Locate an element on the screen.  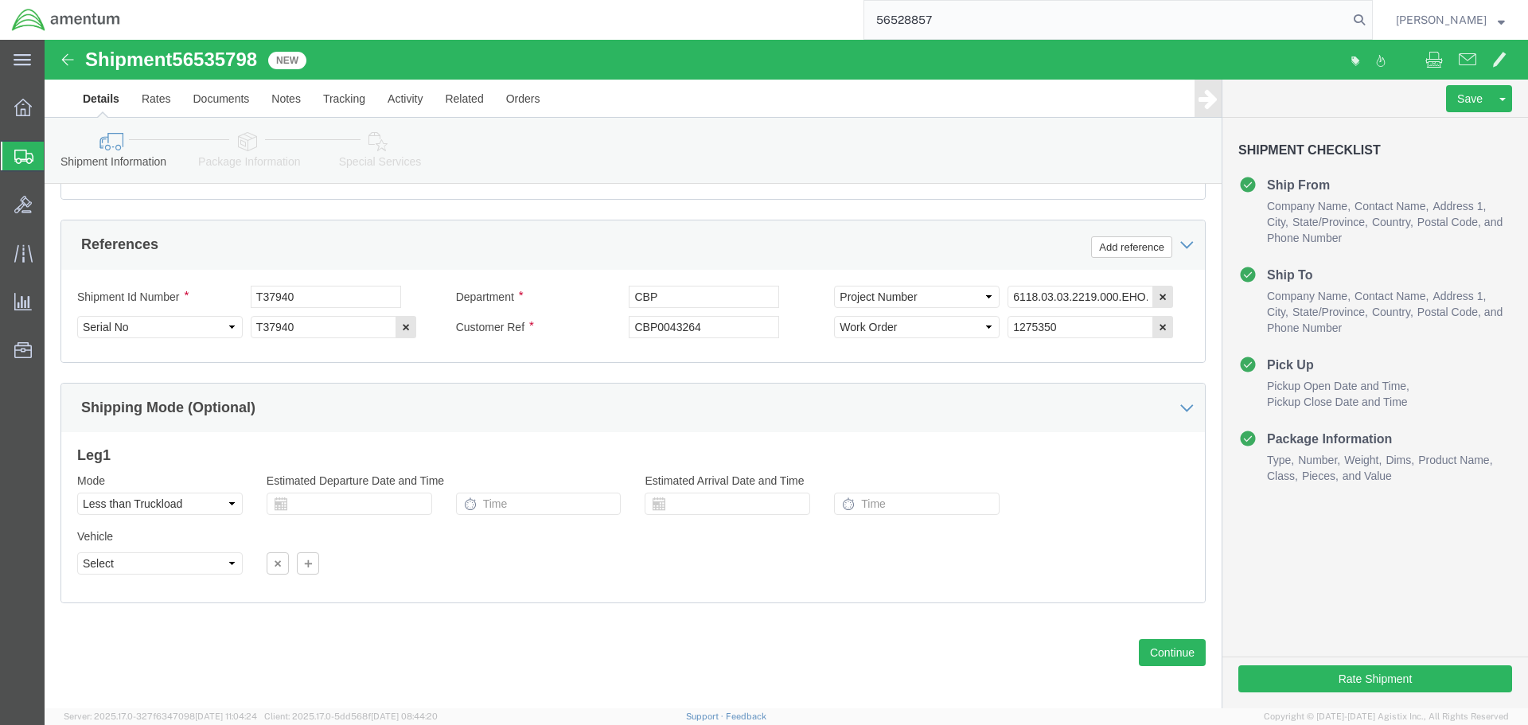
img: logo is located at coordinates (66, 20).